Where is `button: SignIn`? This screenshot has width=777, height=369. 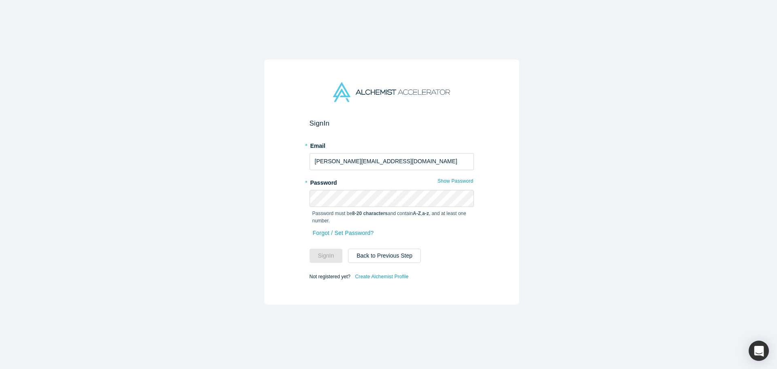
button: SignIn is located at coordinates (326, 255).